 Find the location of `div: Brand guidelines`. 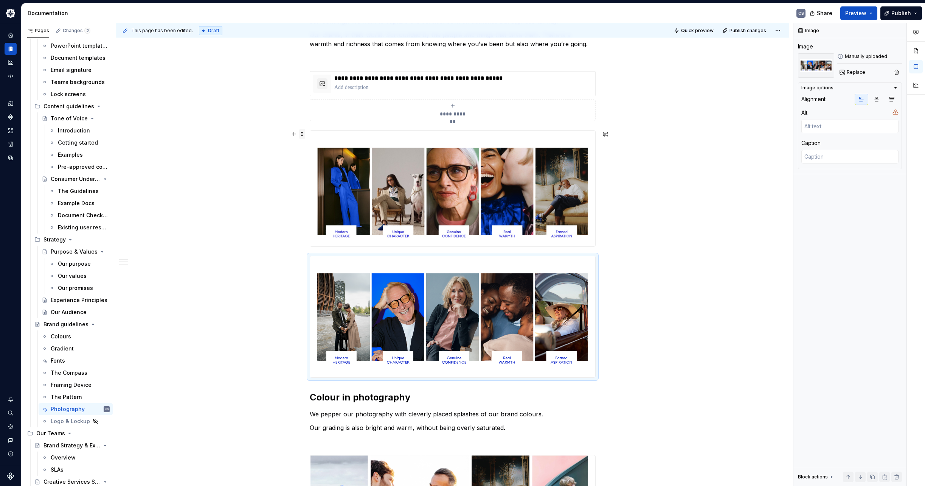

div: Brand guidelines is located at coordinates (66, 324).